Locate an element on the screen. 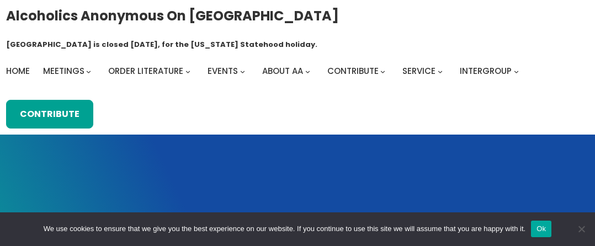  span: Service is located at coordinates (419, 71).